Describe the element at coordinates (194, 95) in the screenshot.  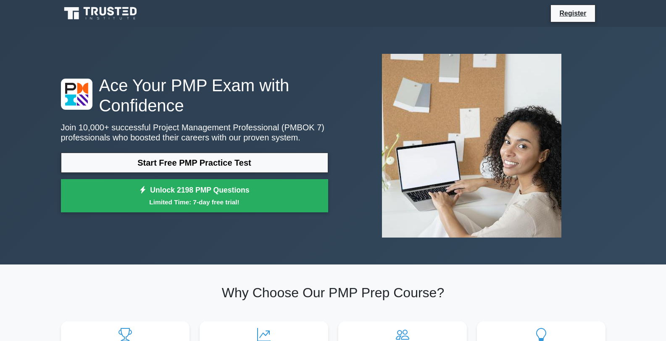
I see `h1: Ace Your PMP Exam with Confidence` at that location.